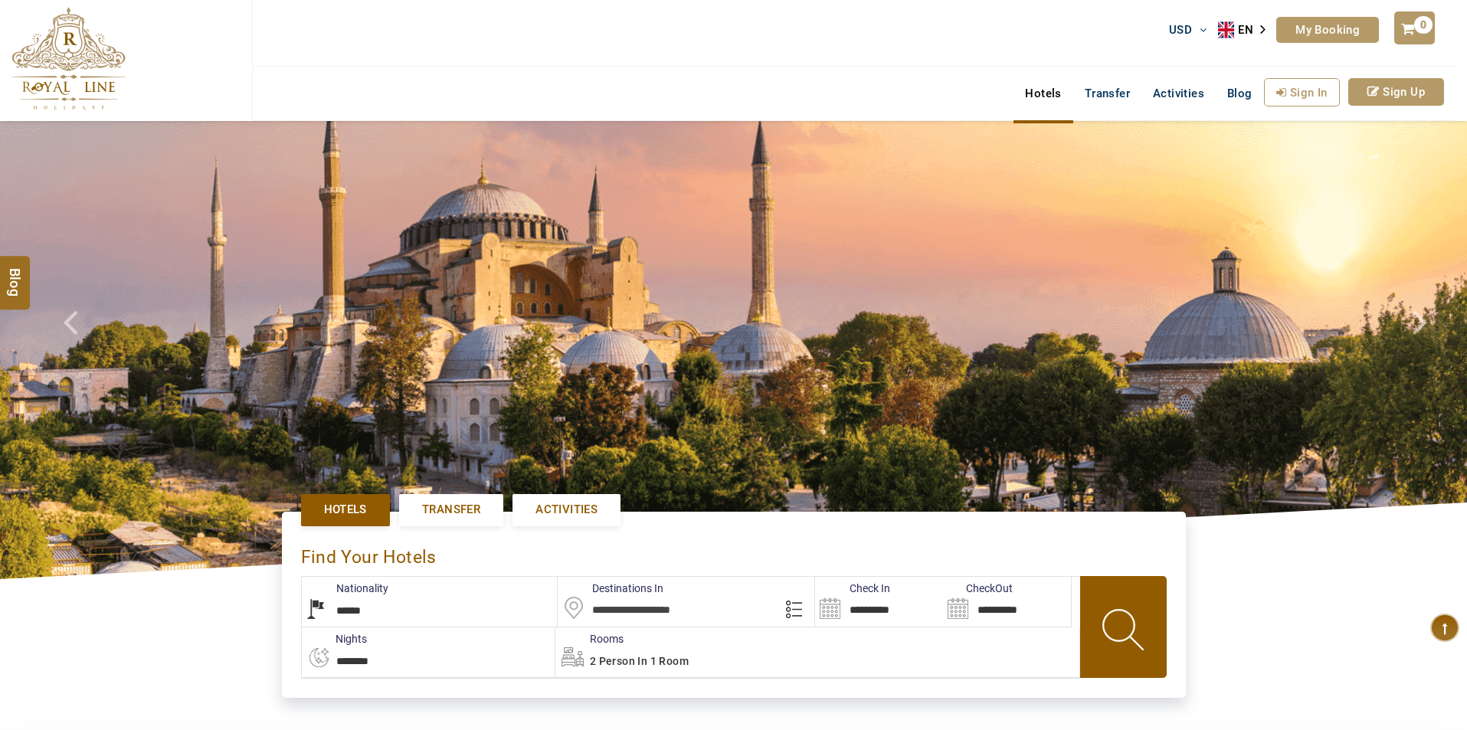 The image size is (1467, 730). Describe the element at coordinates (345, 509) in the screenshot. I see `span: Hotels` at that location.